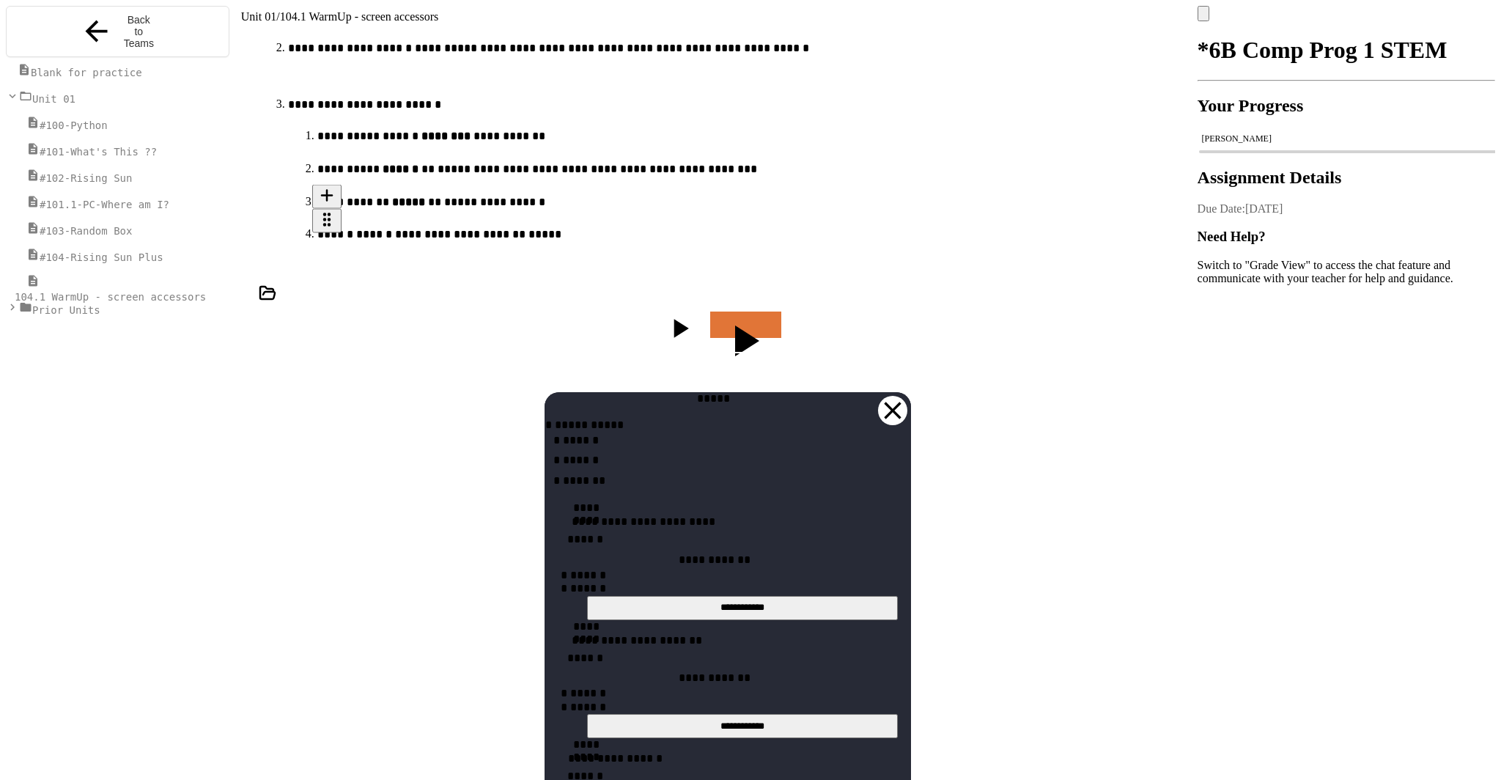 The image size is (1501, 780). What do you see at coordinates (1346, 50) in the screenshot?
I see `h1: *6B Comp Prog 1 STEM` at bounding box center [1346, 50].